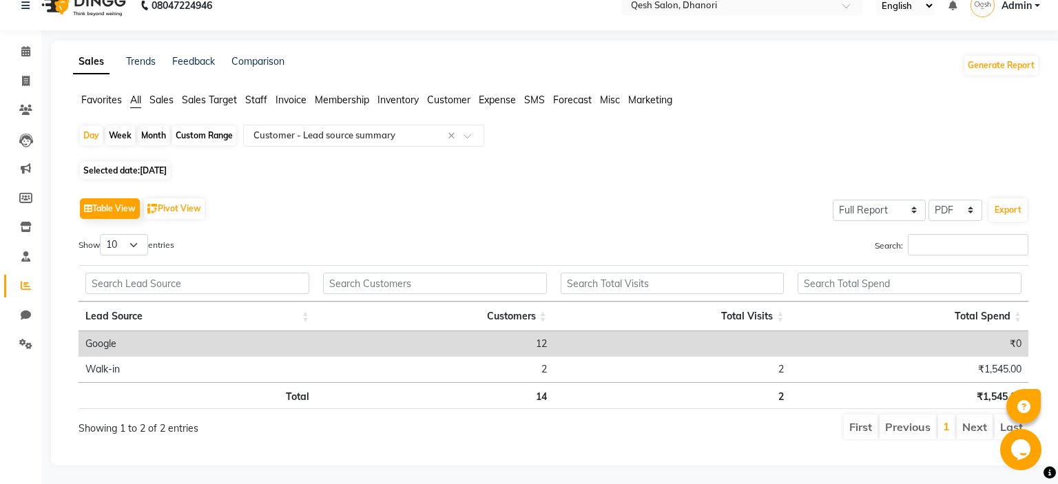 Image resolution: width=1058 pixels, height=484 pixels. Describe the element at coordinates (398, 100) in the screenshot. I see `span: Inventory` at that location.